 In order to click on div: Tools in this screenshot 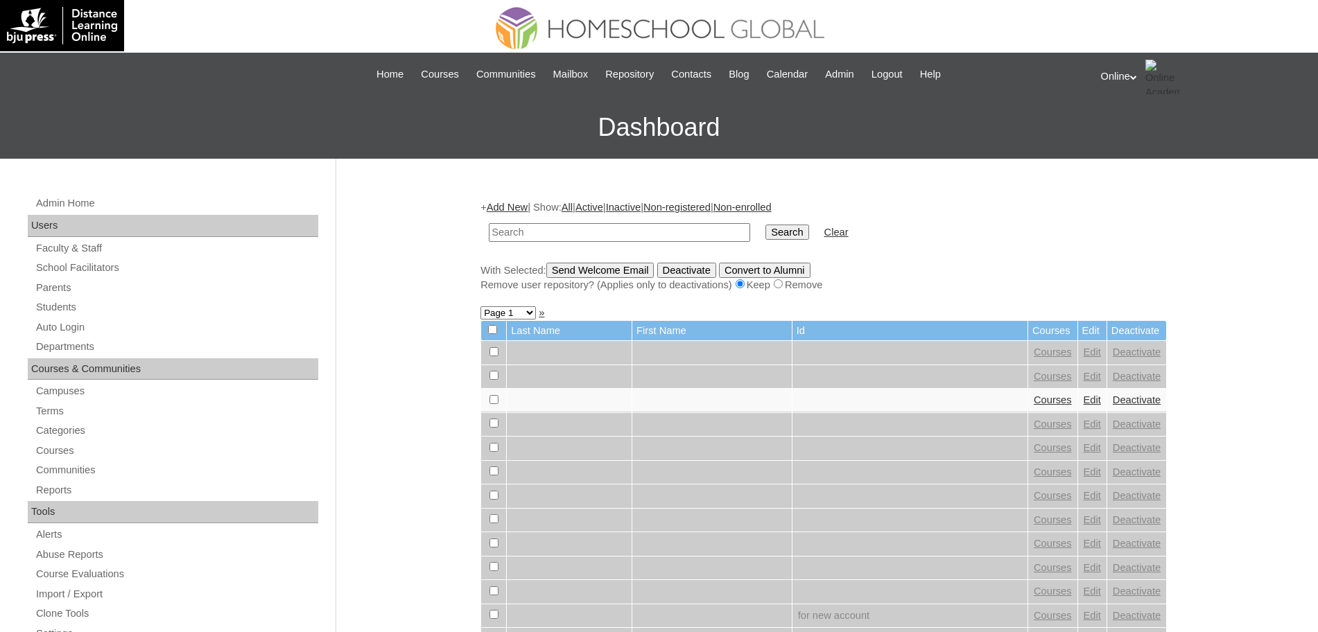, I will do `click(173, 513)`.